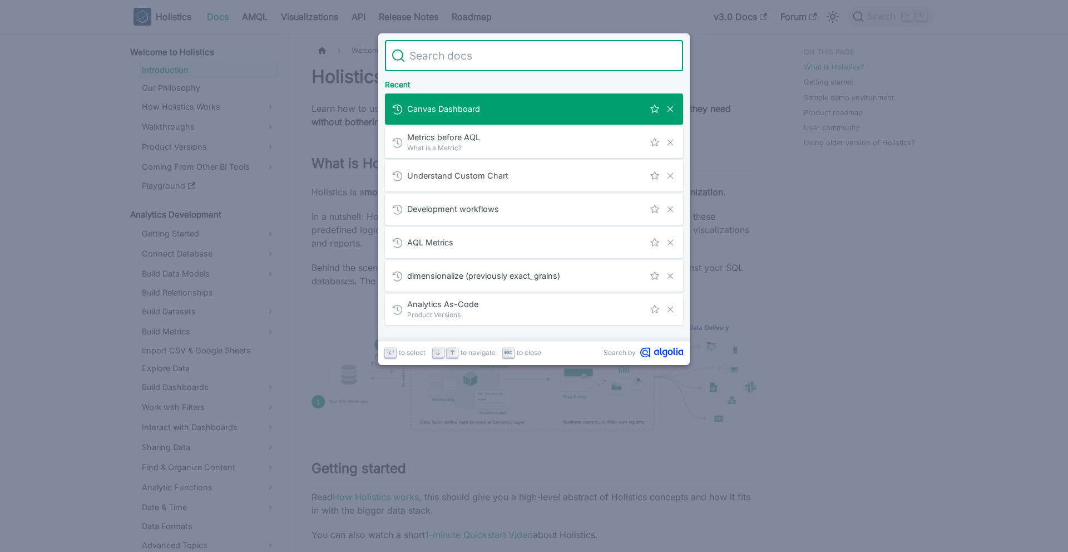 The width and height of the screenshot is (1068, 552). What do you see at coordinates (529, 352) in the screenshot?
I see `span: to close` at bounding box center [529, 352].